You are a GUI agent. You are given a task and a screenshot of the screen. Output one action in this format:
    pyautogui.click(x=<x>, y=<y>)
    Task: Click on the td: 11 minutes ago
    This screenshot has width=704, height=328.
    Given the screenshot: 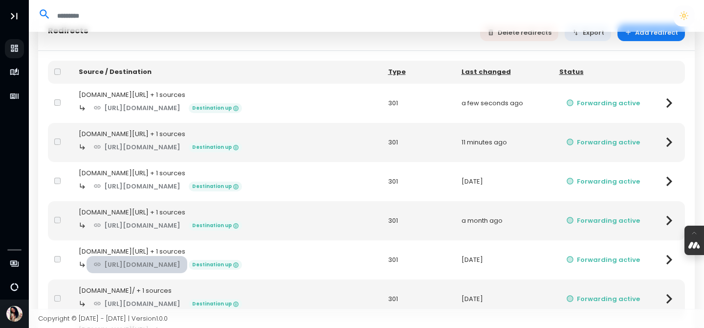 What is the action you would take?
    pyautogui.click(x=504, y=142)
    